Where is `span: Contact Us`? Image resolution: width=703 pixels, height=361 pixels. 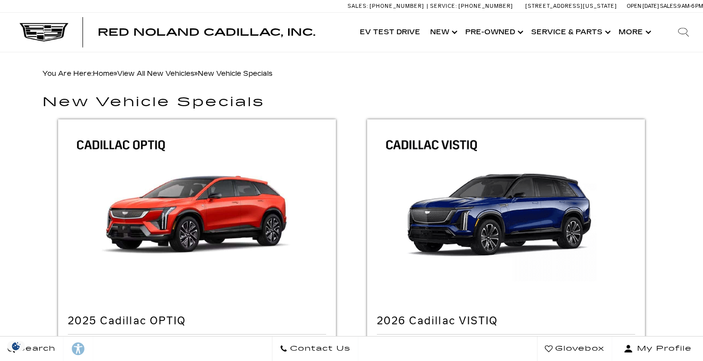 span: Contact Us is located at coordinates (319, 348).